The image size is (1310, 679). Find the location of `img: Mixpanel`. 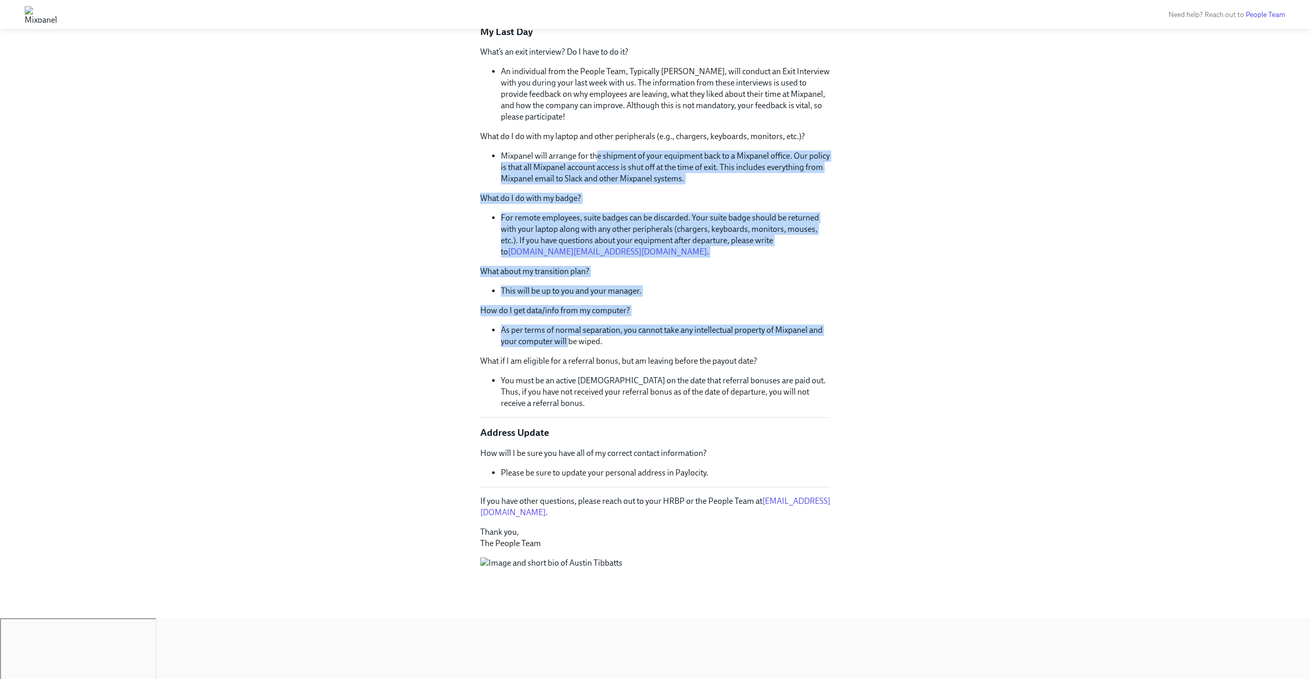

img: Mixpanel is located at coordinates (41, 14).